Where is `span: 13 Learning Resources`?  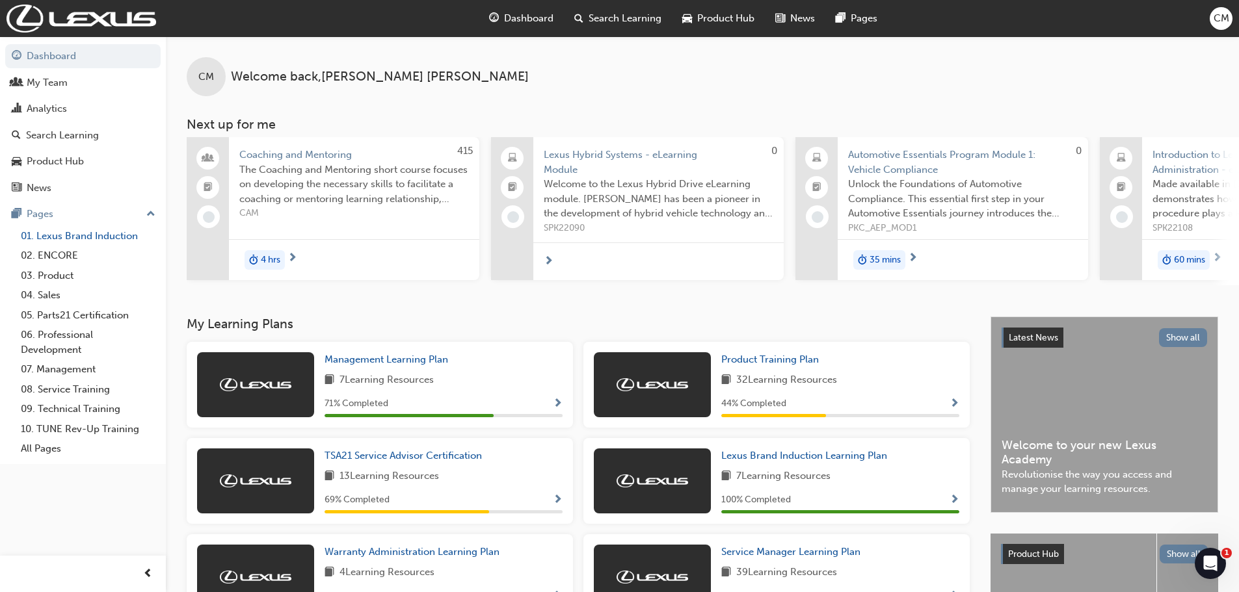
span: 13 Learning Resources is located at coordinates (389, 477).